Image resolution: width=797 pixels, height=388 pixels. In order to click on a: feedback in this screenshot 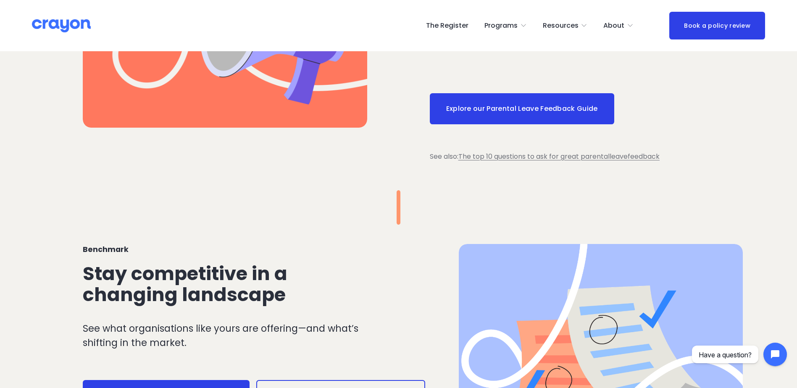, I will do `click(643, 156)`.